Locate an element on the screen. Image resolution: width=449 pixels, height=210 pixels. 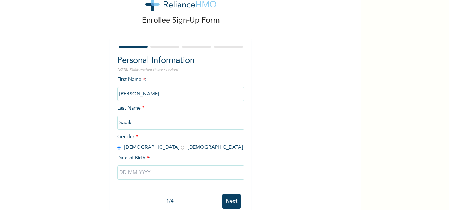
div: 1 / 4 is located at coordinates (170, 201).